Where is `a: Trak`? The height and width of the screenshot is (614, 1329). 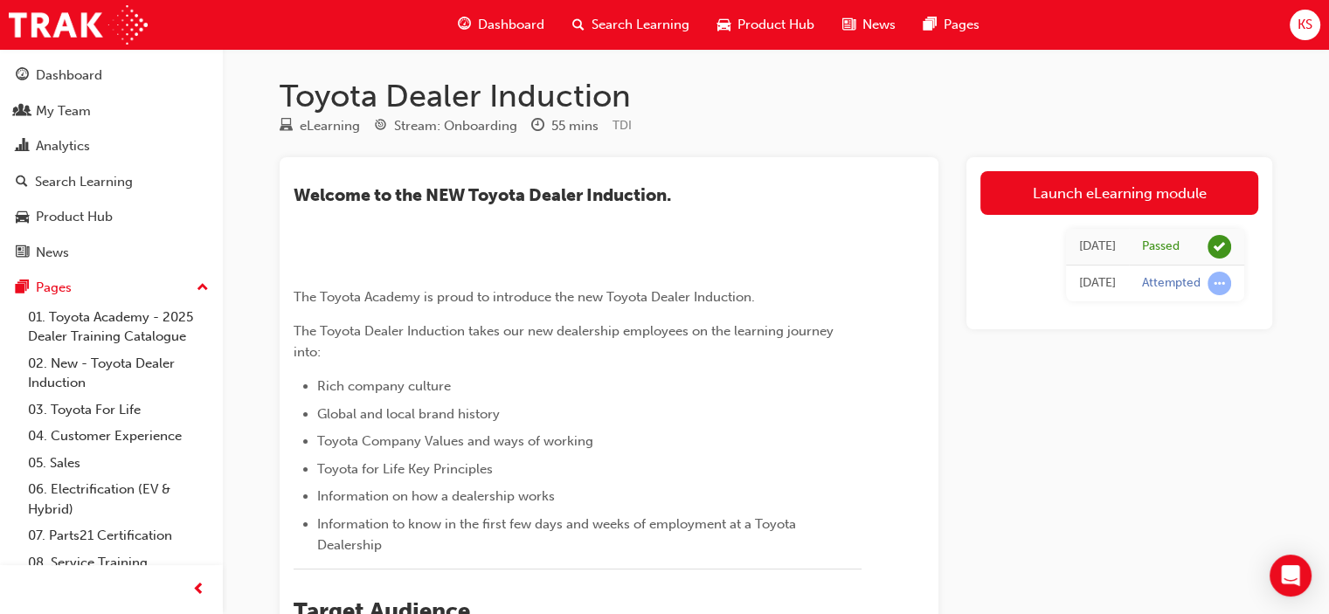 a: Trak is located at coordinates (78, 24).